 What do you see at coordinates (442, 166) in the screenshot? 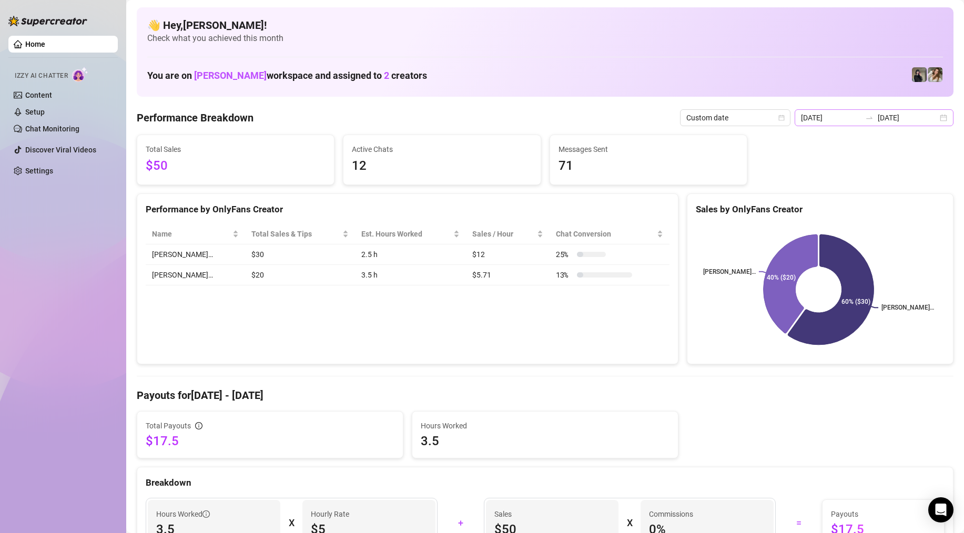
I see `span: 12` at bounding box center [442, 166].